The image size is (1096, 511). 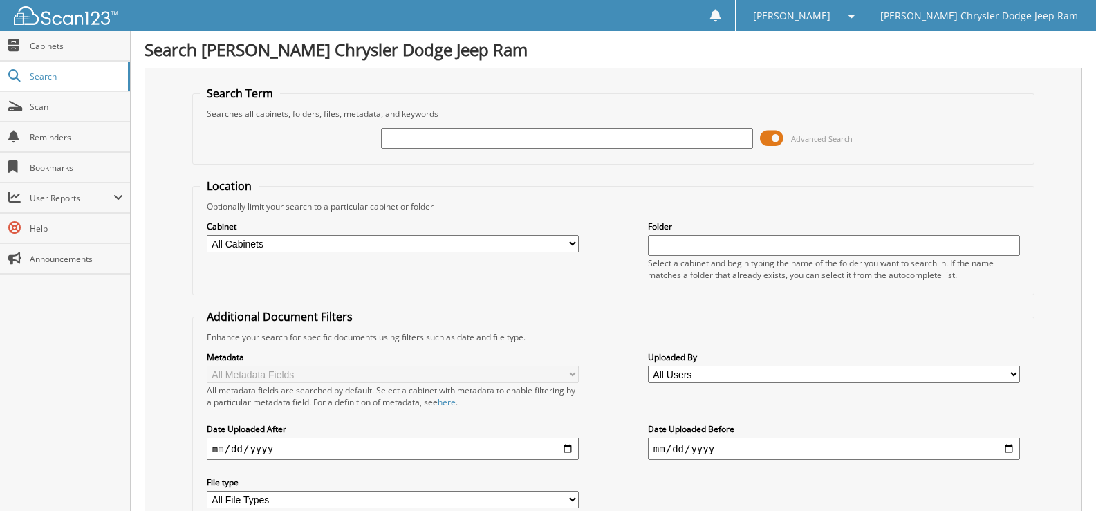 What do you see at coordinates (75, 76) in the screenshot?
I see `span: Search` at bounding box center [75, 76].